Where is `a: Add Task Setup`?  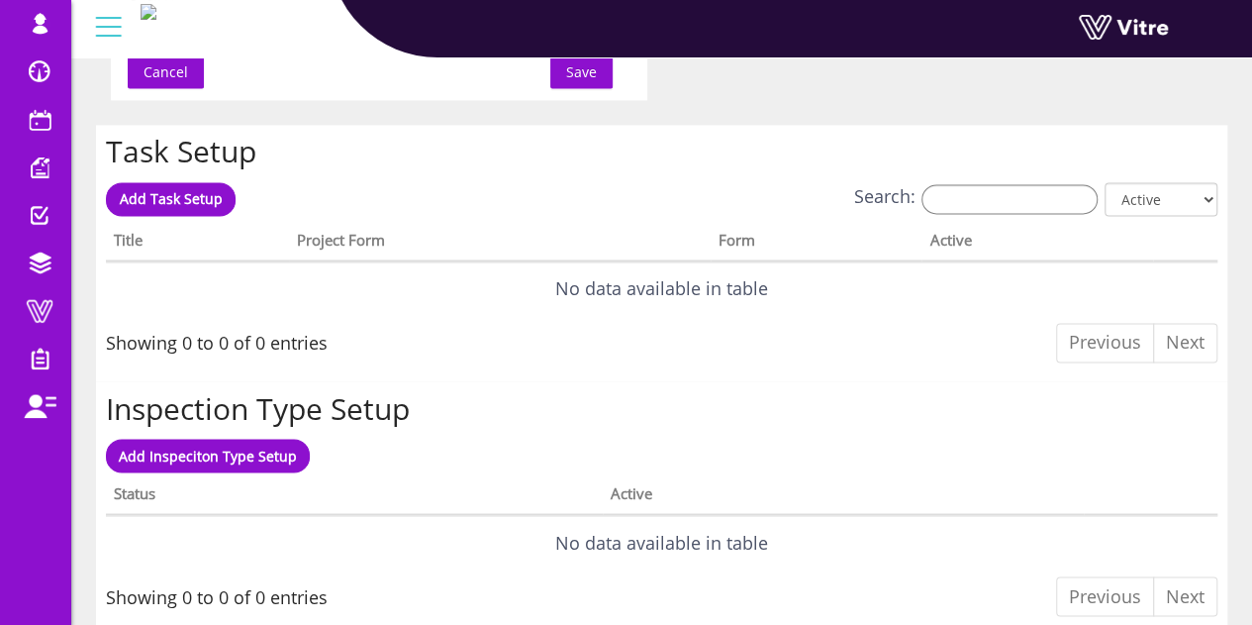
a: Add Task Setup is located at coordinates (170, 199).